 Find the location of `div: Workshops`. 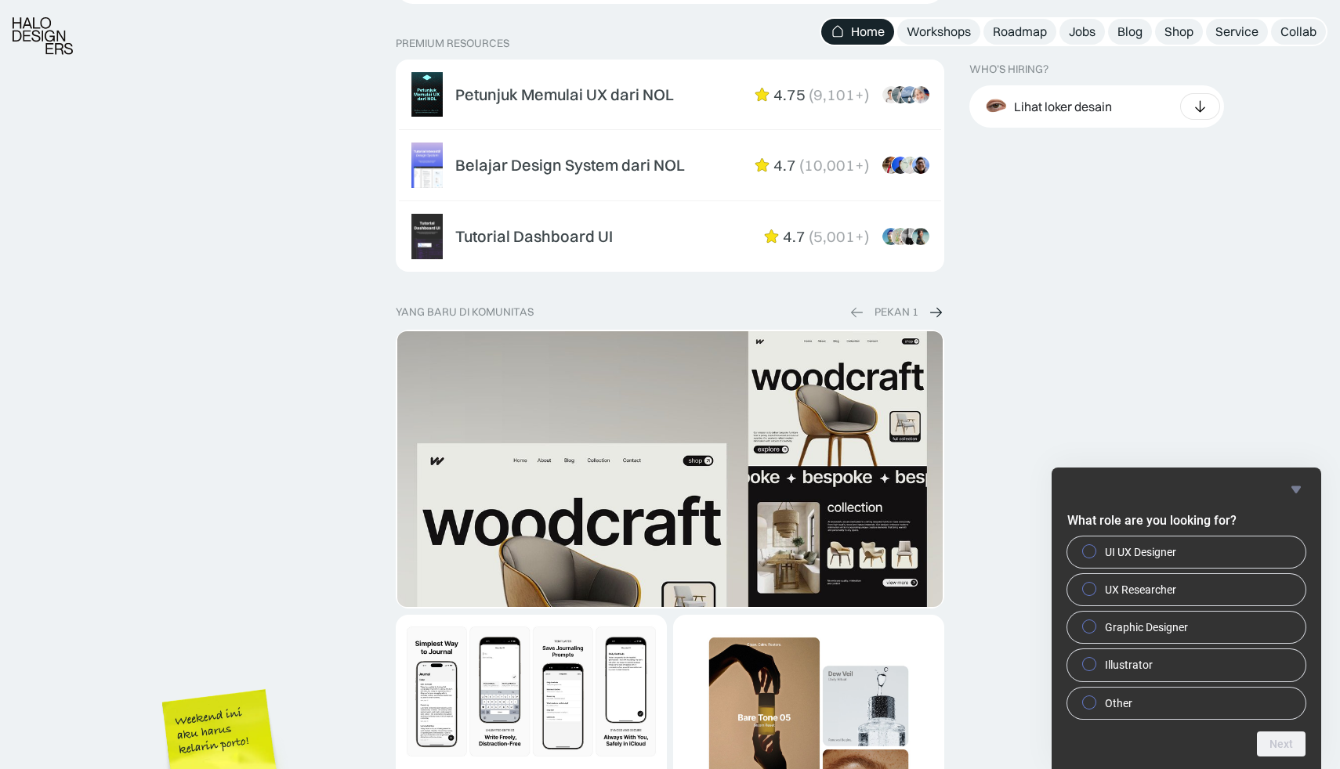

div: Workshops is located at coordinates (938, 31).